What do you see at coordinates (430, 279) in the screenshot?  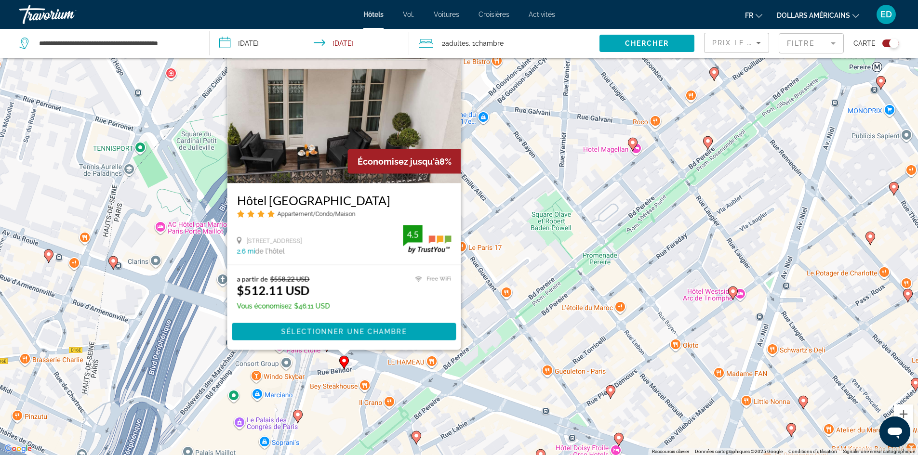 I see `li: Free WiFi` at bounding box center [430, 279].